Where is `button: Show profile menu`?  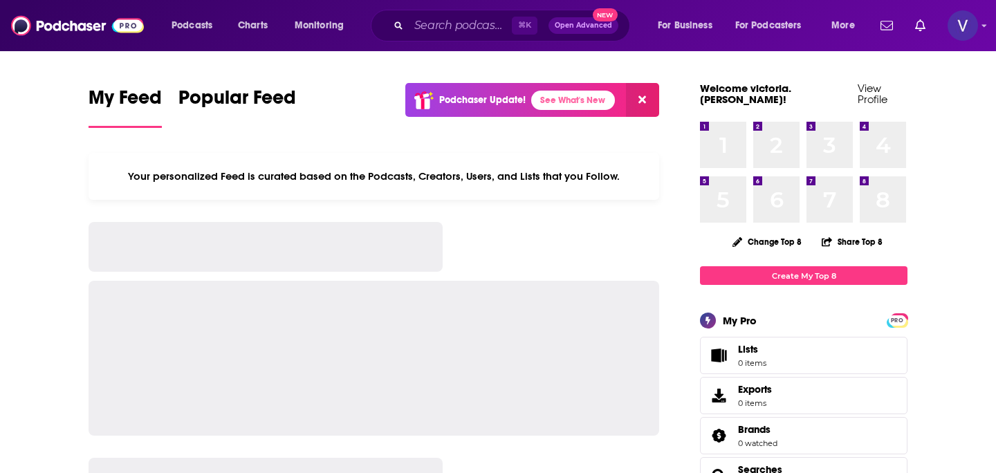
button: Show profile menu is located at coordinates (963, 26).